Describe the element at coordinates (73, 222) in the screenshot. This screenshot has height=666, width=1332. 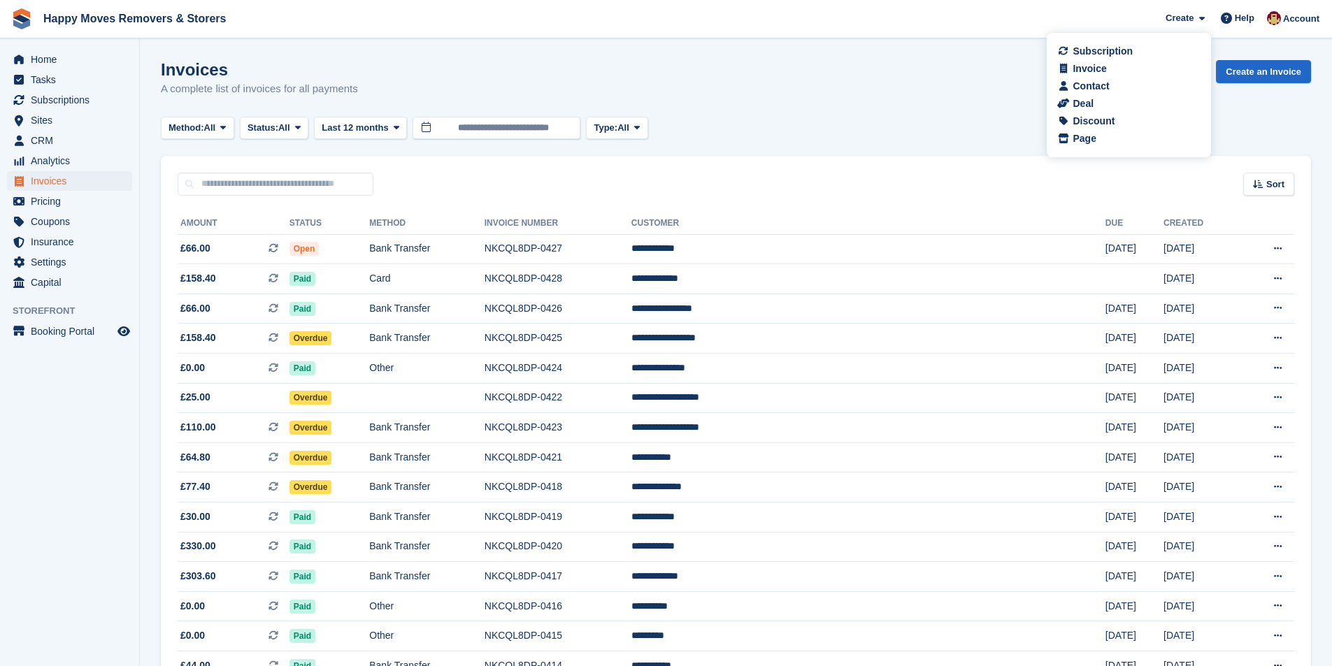
I see `span: Coupons` at that location.